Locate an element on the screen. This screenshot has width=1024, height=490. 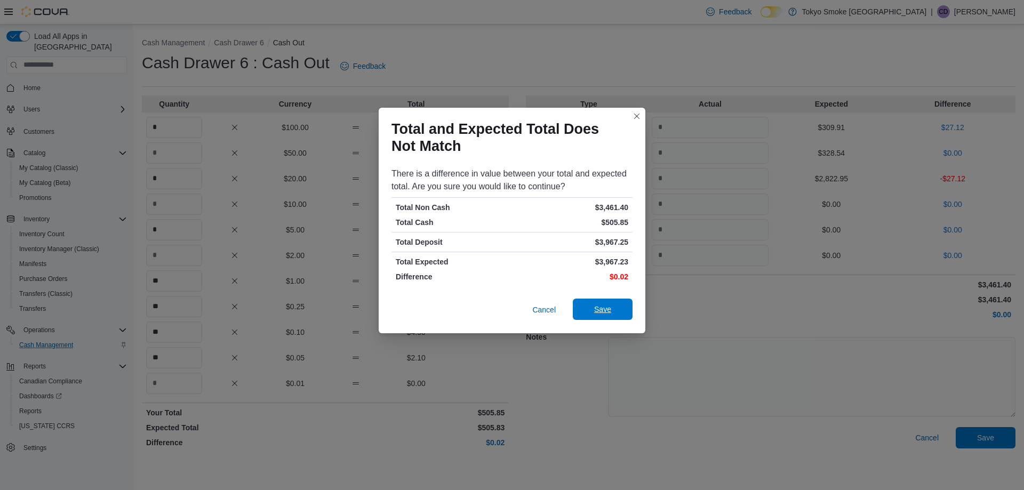
p: Total Non Cash is located at coordinates (453, 207).